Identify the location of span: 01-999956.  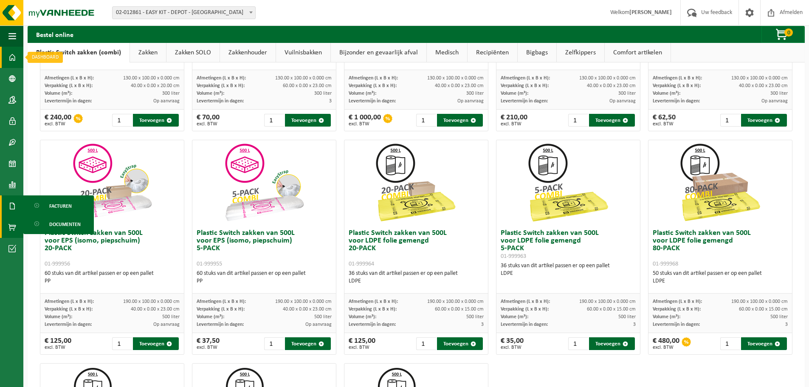
(57, 264).